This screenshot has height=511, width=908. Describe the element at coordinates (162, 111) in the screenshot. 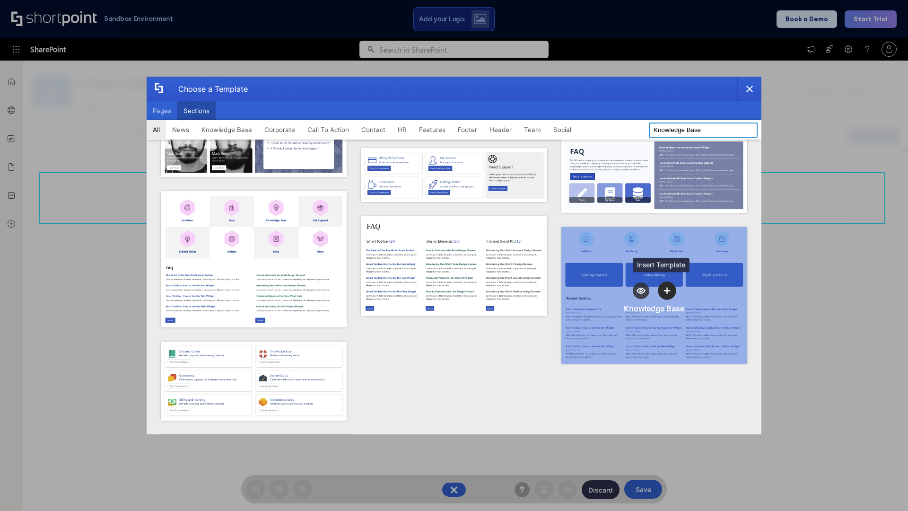

I see `button: Pages` at that location.